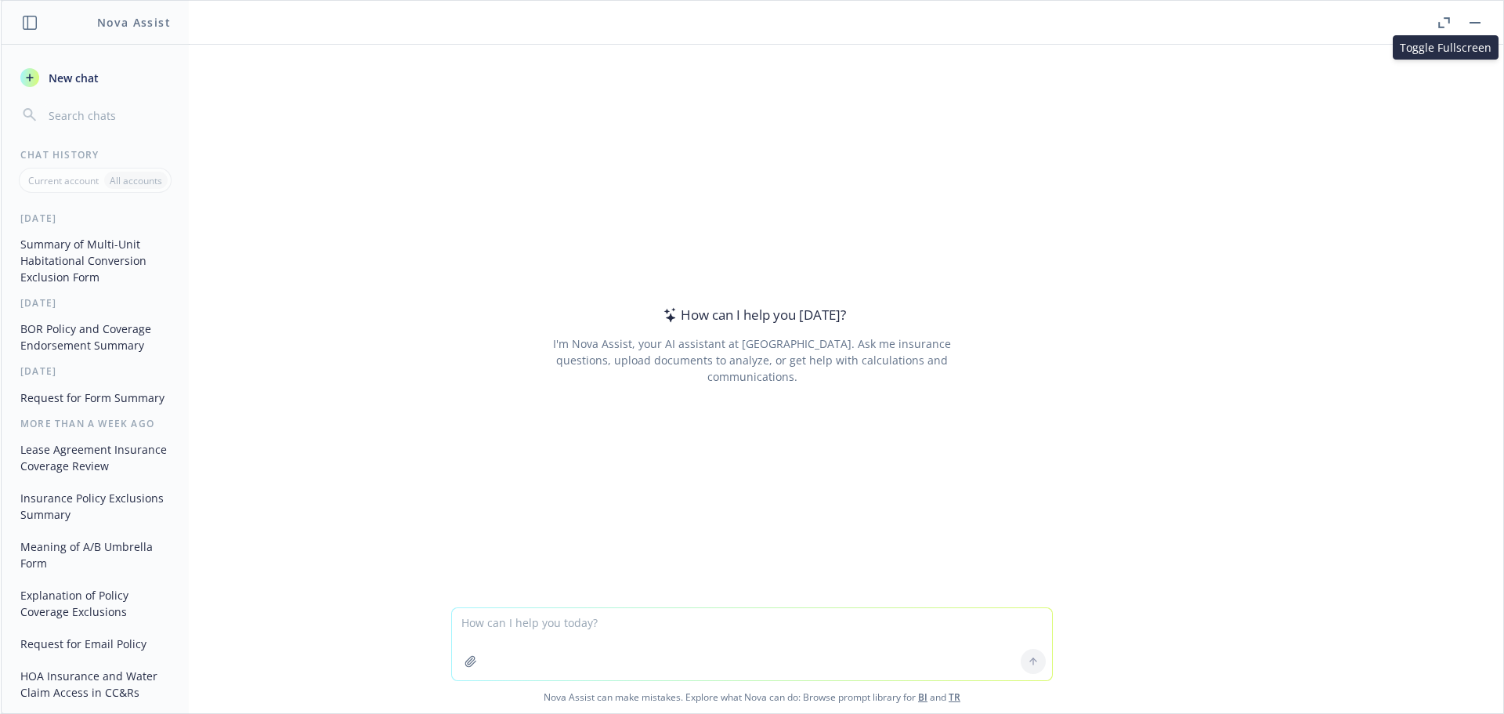  I want to click on div: Toggle Fullscreen, so click(1445, 47).